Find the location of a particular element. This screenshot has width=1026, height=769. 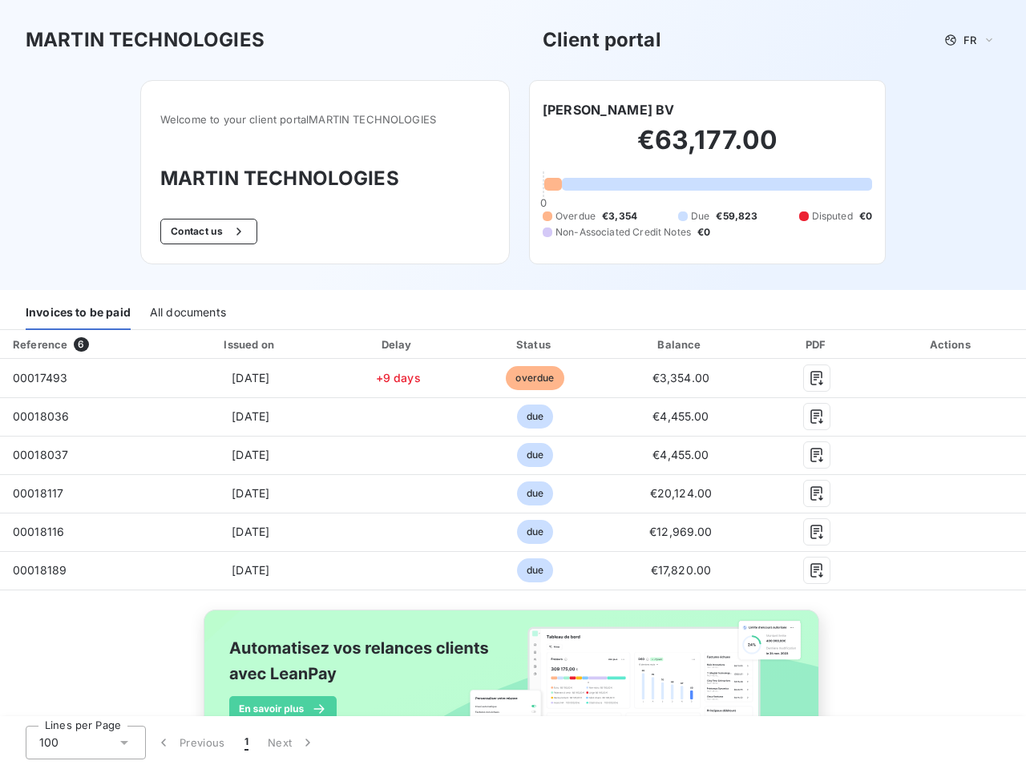

span: €17,820.00 is located at coordinates (681, 570).